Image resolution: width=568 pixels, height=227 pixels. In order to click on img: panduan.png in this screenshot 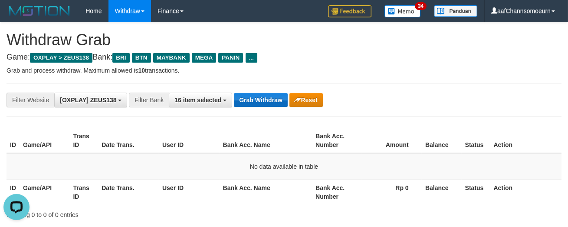, I will do `click(456, 11)`.